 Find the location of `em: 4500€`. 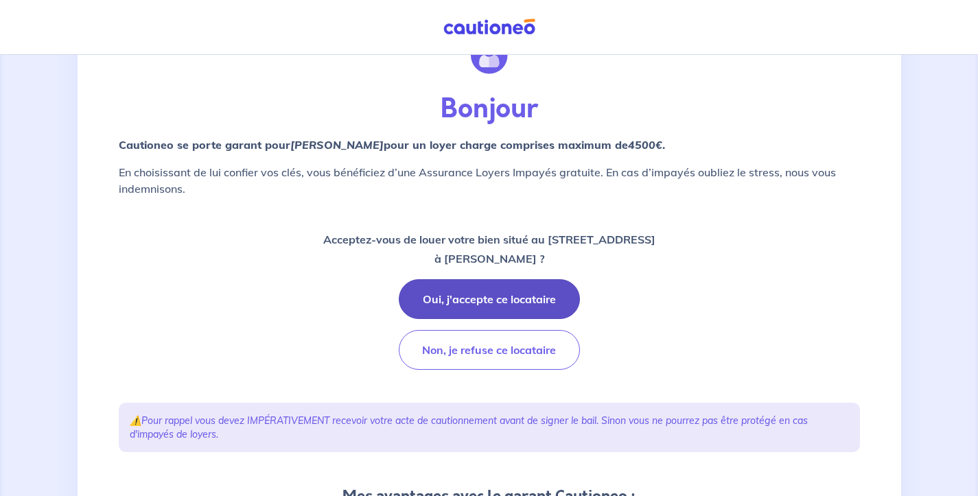

em: 4500€ is located at coordinates (645, 145).